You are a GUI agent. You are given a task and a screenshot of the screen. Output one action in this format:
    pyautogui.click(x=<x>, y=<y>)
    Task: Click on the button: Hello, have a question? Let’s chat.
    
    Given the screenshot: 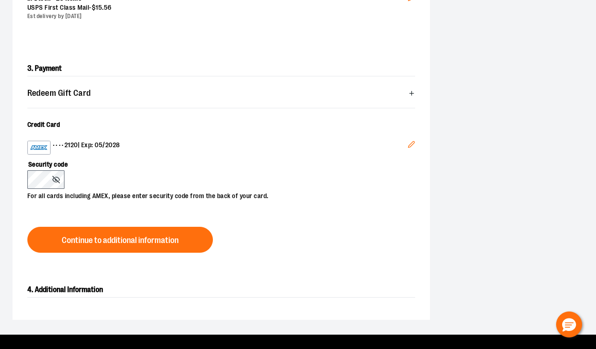 What is the action you would take?
    pyautogui.click(x=569, y=325)
    